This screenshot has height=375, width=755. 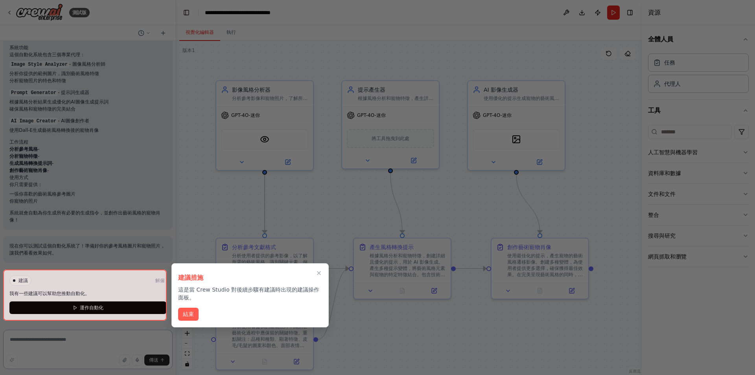 What do you see at coordinates (188, 314) in the screenshot?
I see `font: 結束` at bounding box center [188, 314].